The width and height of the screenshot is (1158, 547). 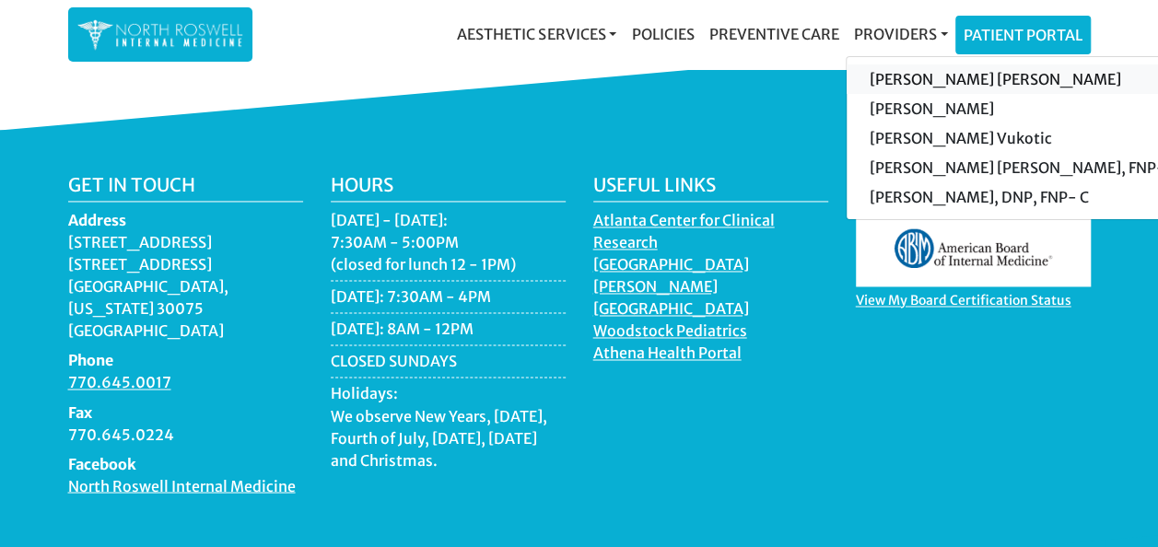 I want to click on a: 770.645.0017, so click(x=120, y=384).